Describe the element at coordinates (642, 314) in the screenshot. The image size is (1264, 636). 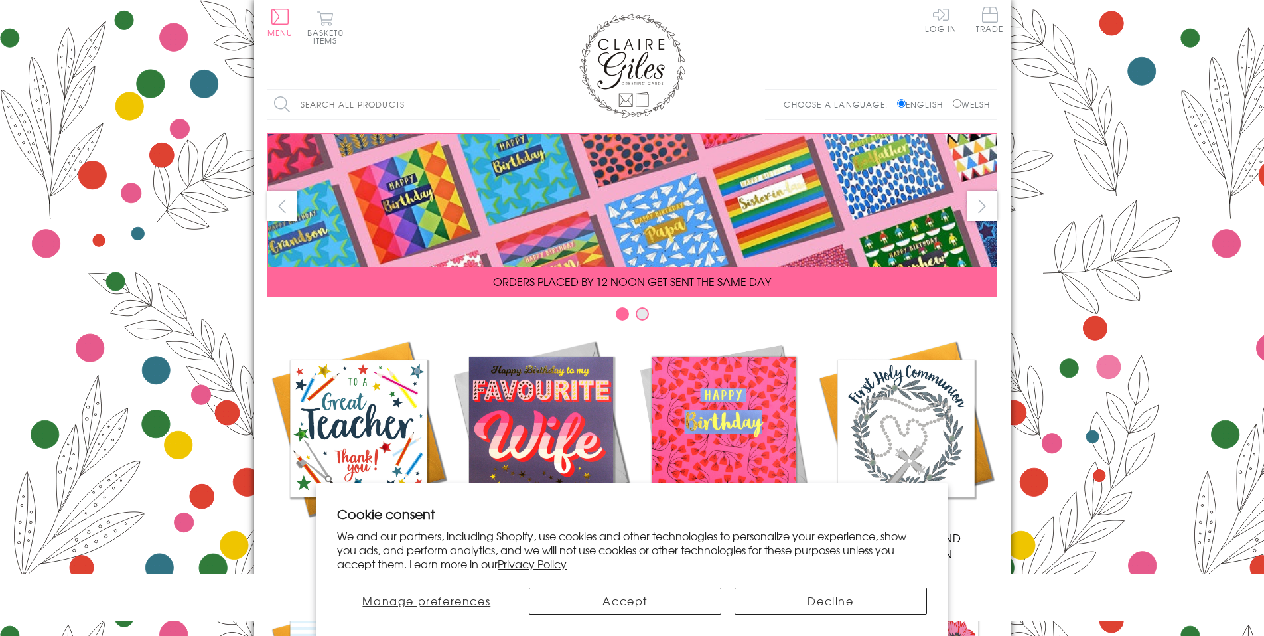
I see `button: Carousel Page 2` at that location.